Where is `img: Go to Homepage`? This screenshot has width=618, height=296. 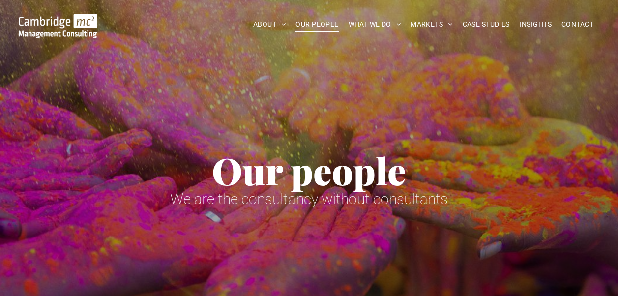 img: Go to Homepage is located at coordinates (58, 26).